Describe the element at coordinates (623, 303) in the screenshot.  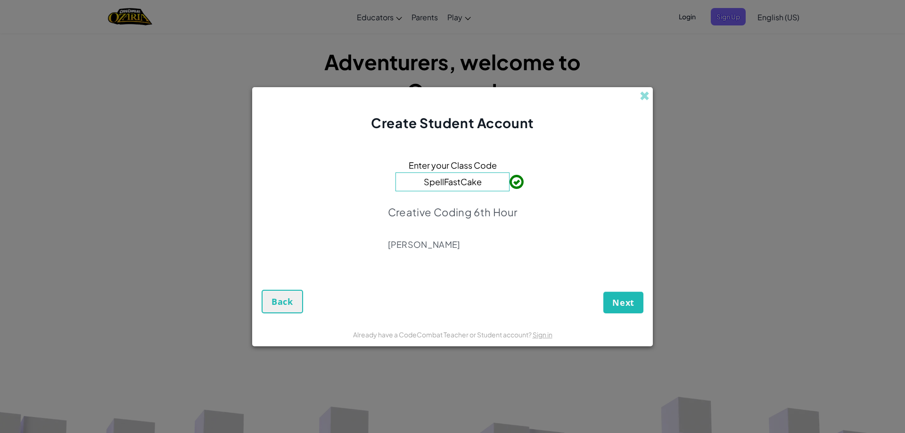
I see `button: Next` at that location.